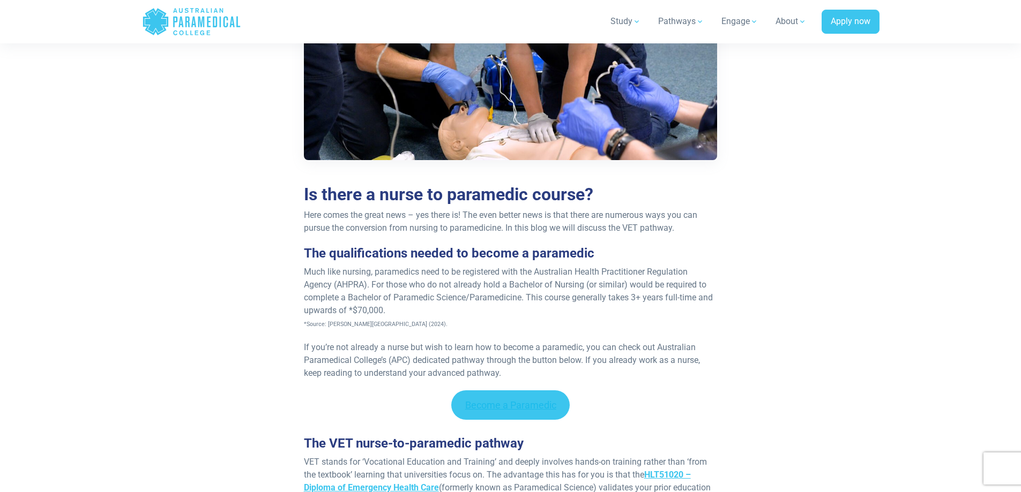 The height and width of the screenshot is (492, 1021). I want to click on p: If you’re not already a nurse but wish to learn how to become a paramedic, you can check out Aust..., so click(511, 361).